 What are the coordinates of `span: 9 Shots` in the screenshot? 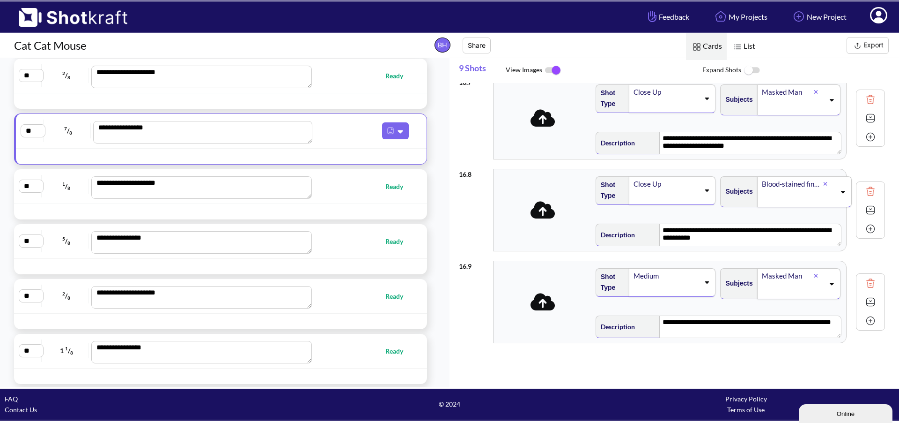 It's located at (482, 70).